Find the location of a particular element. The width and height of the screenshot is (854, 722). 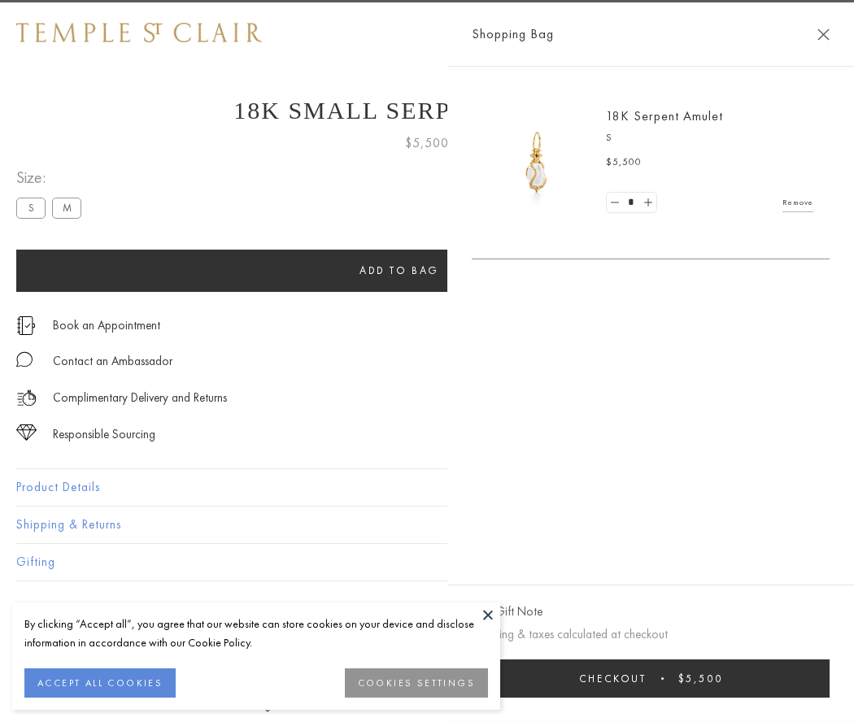

img: Temple St. Clair is located at coordinates (139, 33).